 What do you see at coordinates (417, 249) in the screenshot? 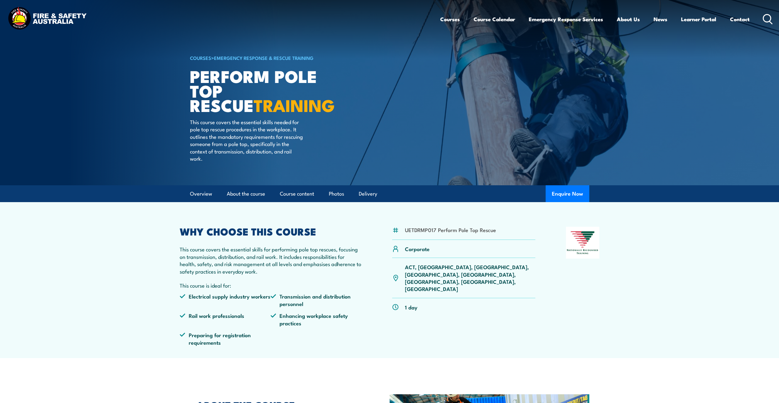
I see `p: Corporate` at bounding box center [417, 249].